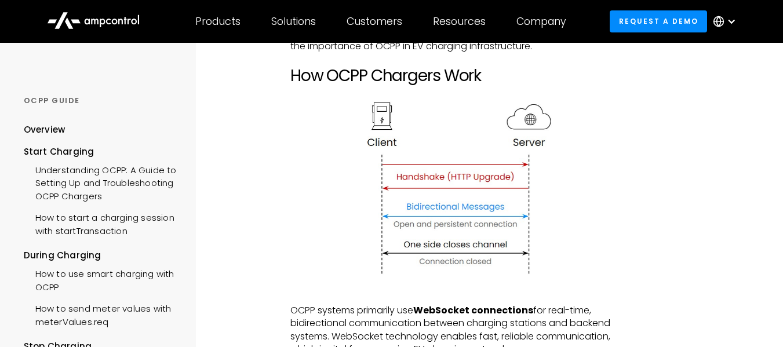  Describe the element at coordinates (658, 21) in the screenshot. I see `a: Request a demo` at that location.